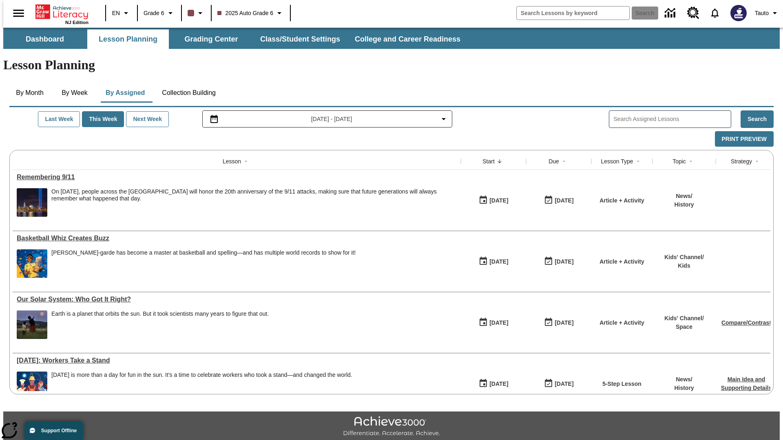 Image resolution: width=783 pixels, height=440 pixels. What do you see at coordinates (554, 161) in the screenshot?
I see `div: Due` at bounding box center [554, 161].